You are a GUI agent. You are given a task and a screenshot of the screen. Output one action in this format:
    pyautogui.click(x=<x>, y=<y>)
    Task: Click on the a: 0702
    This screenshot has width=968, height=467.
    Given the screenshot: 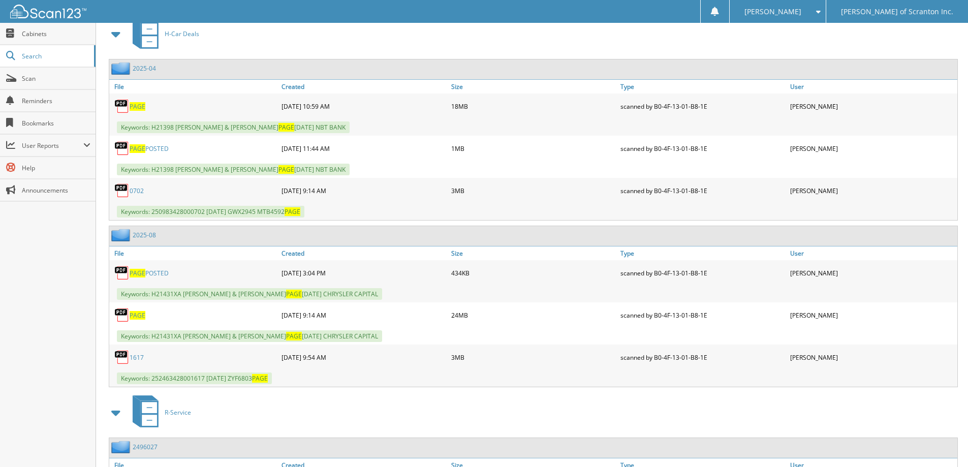 What is the action you would take?
    pyautogui.click(x=137, y=191)
    